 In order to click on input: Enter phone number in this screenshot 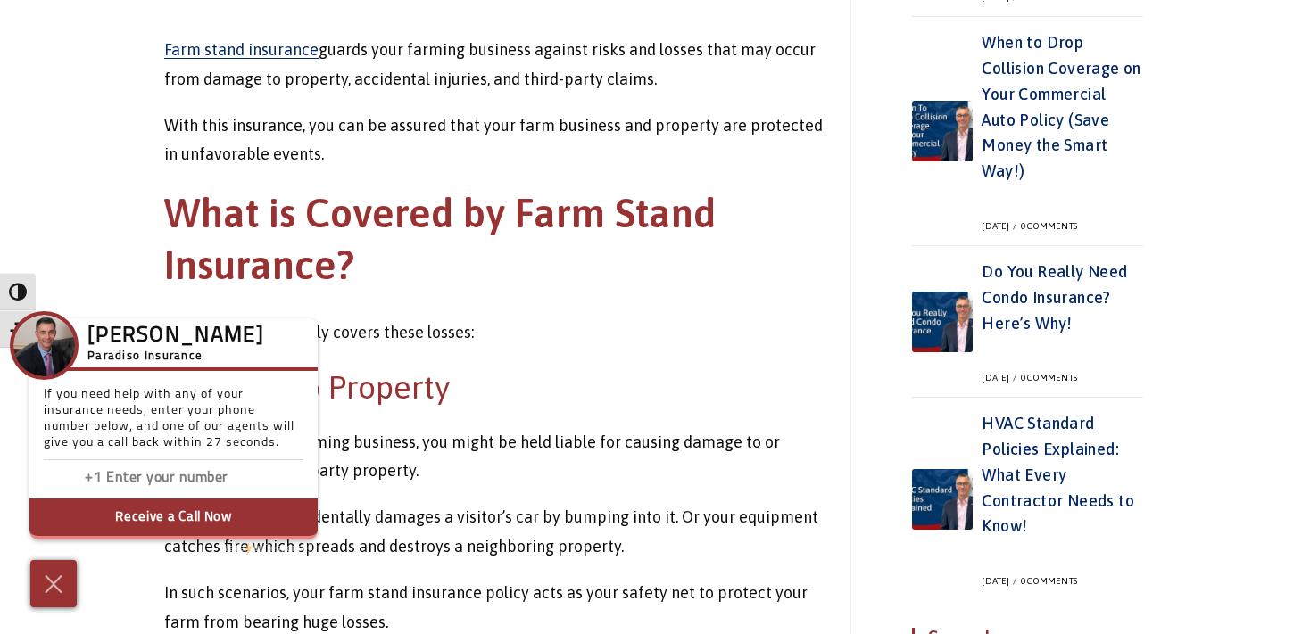, I will do `click(195, 478)`.